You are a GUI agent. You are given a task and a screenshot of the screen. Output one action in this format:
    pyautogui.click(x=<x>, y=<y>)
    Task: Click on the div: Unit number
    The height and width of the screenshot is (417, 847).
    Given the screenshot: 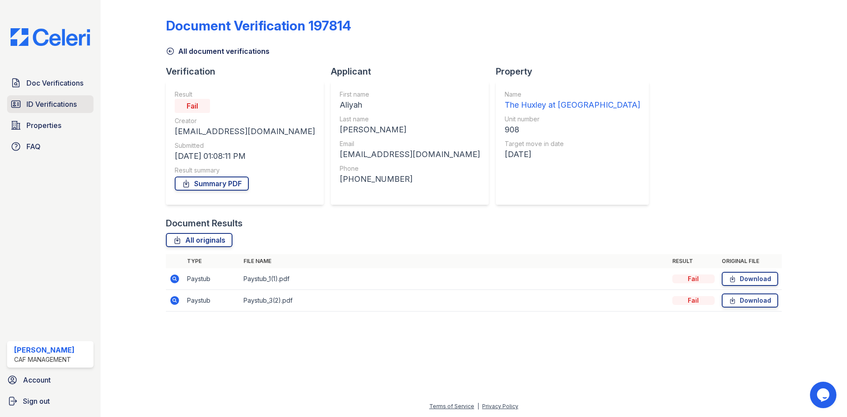 What is the action you would take?
    pyautogui.click(x=572, y=119)
    